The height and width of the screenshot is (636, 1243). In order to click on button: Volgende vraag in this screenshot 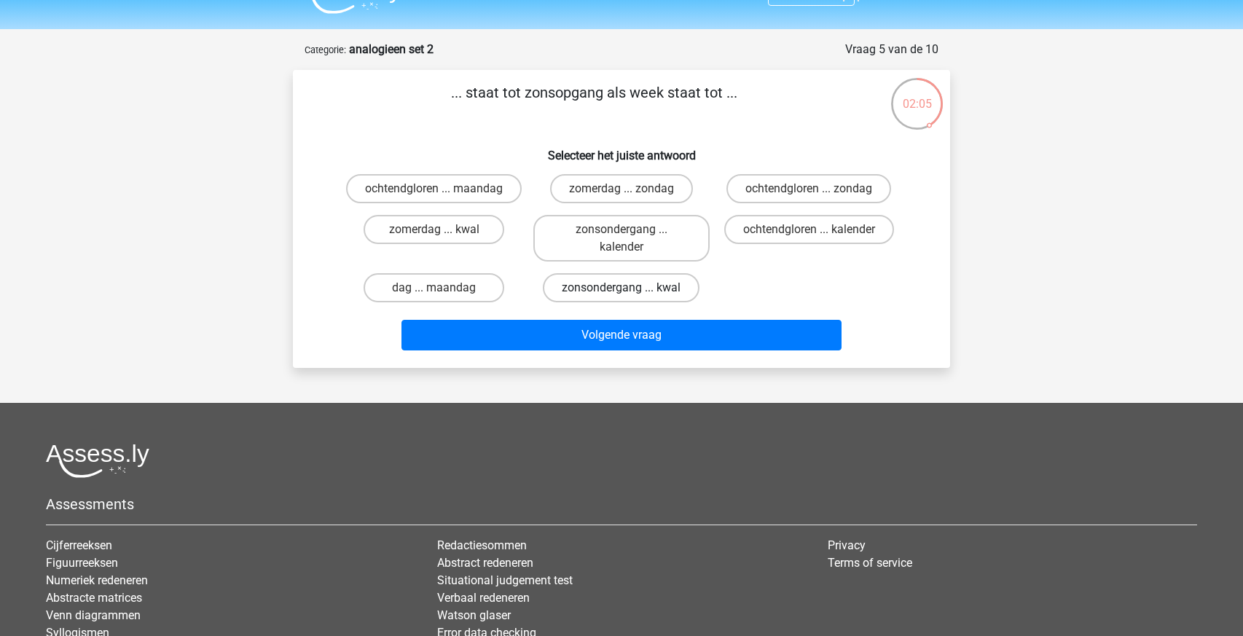, I will do `click(622, 335)`.